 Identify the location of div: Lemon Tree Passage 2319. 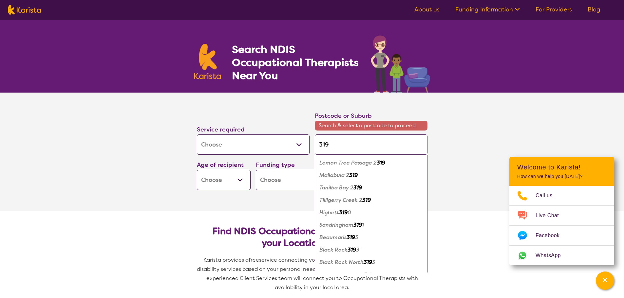
(371, 163).